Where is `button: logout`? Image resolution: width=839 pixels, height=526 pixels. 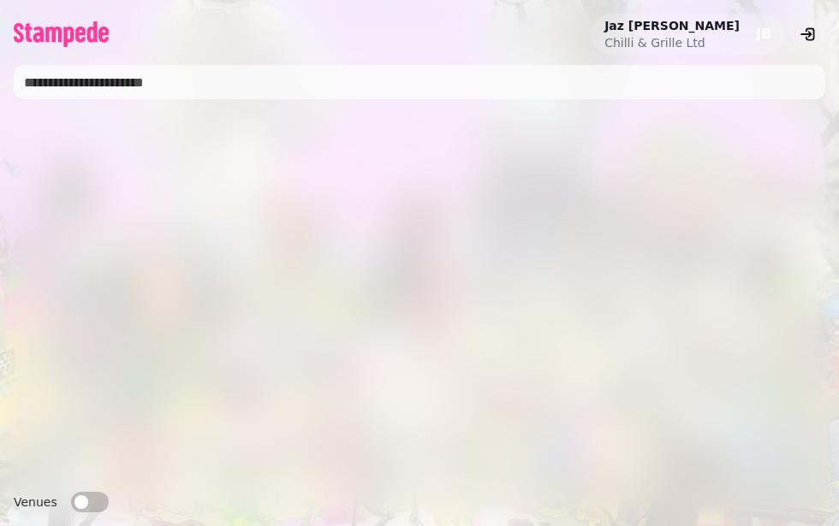 button: logout is located at coordinates (808, 34).